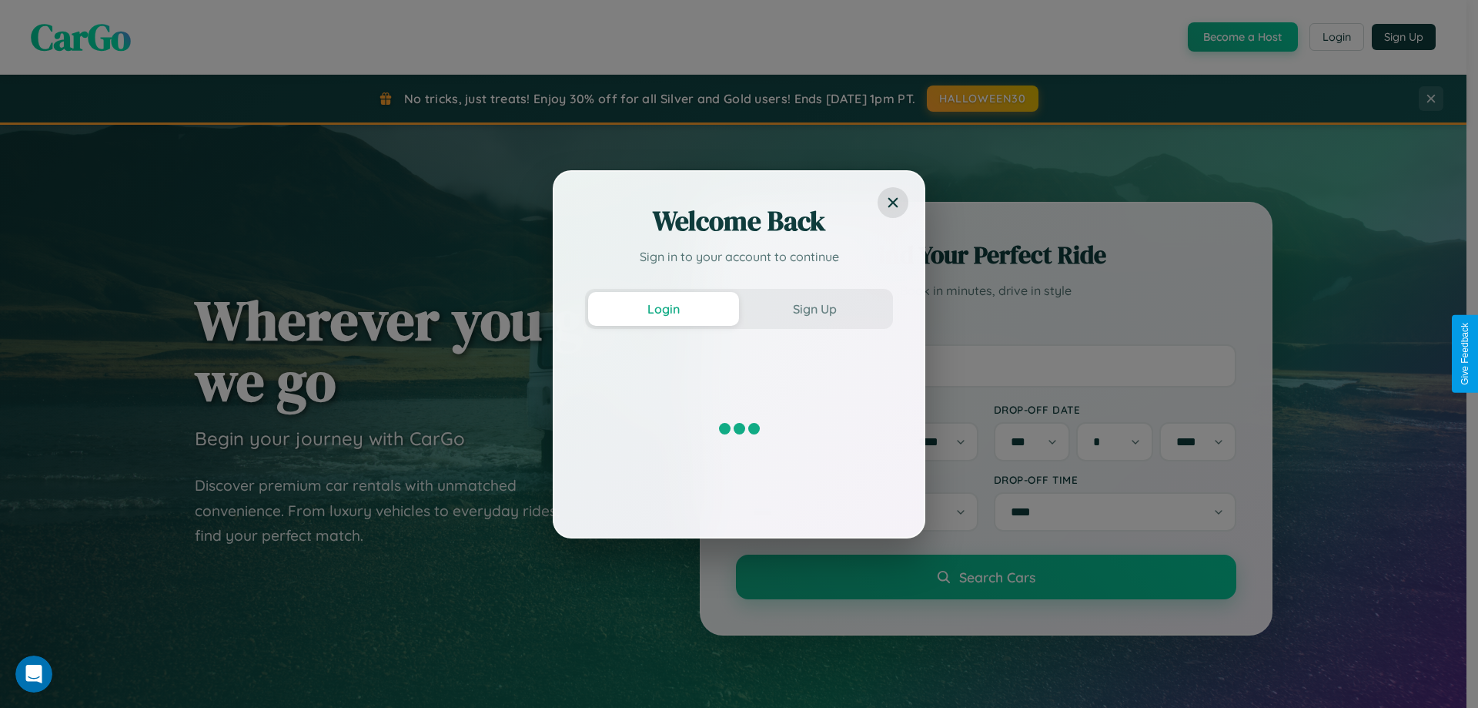 The width and height of the screenshot is (1478, 708). Describe the element at coordinates (1465, 353) in the screenshot. I see `div: Give Feedback` at that location.